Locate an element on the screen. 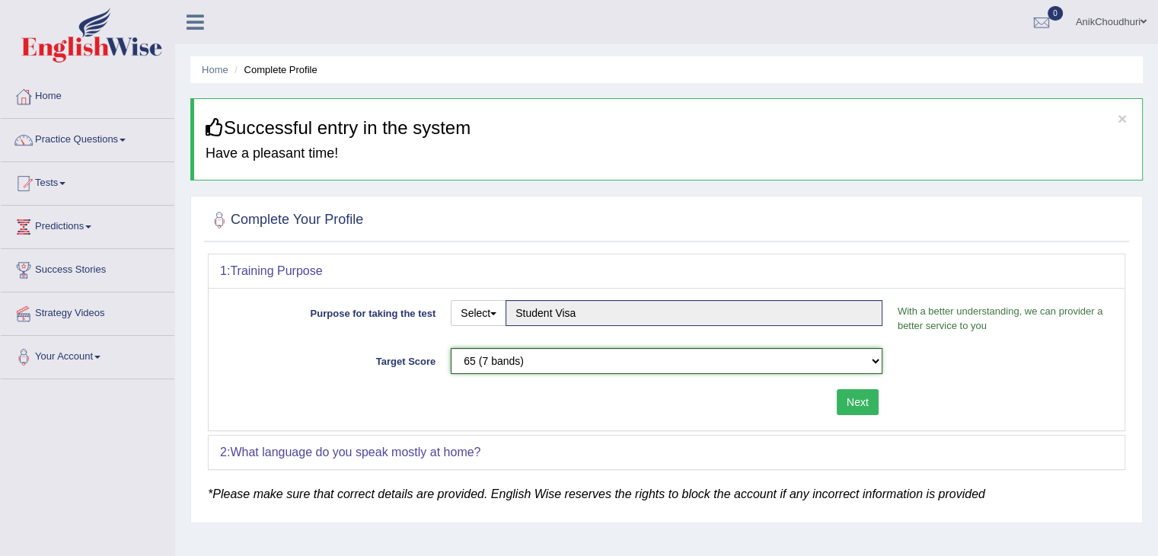 The height and width of the screenshot is (556, 1158). b: Training Purpose is located at coordinates (276, 270).